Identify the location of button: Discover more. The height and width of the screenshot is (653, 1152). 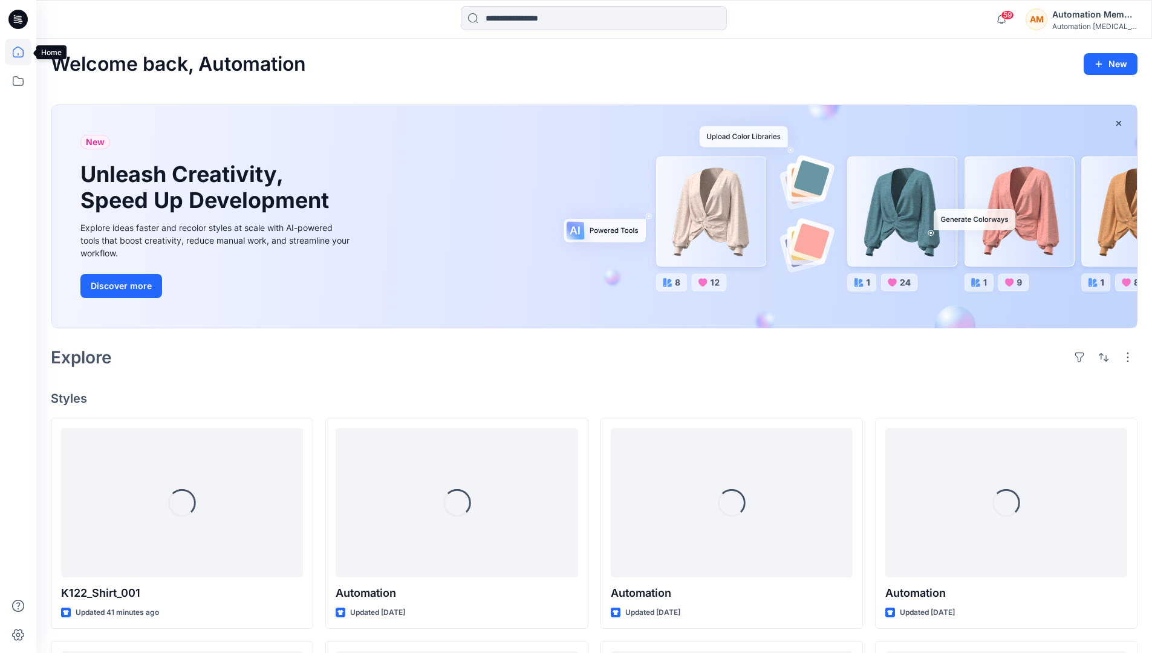
(121, 286).